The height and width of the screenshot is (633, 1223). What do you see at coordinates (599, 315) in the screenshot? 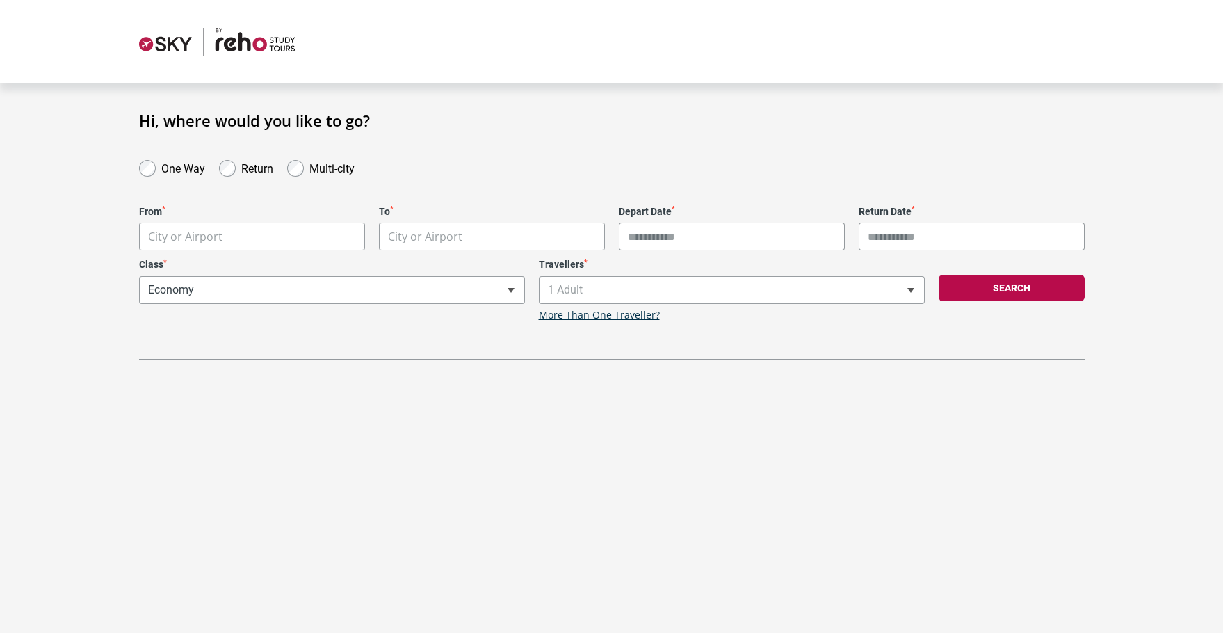
I see `a: More Than One Traveller?` at bounding box center [599, 315].